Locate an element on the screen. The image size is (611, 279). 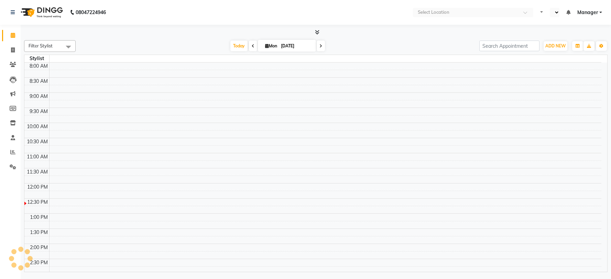
div: 12:30 PM is located at coordinates (37, 202).